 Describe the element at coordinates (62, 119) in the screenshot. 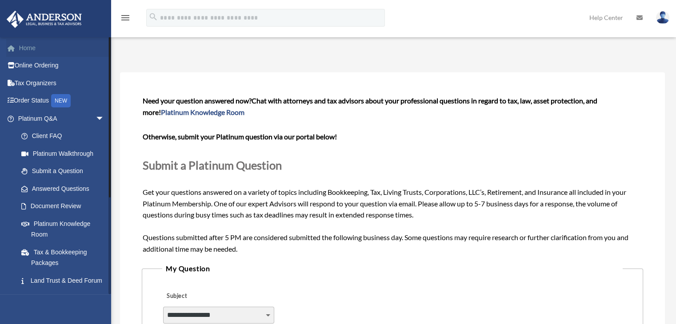

I see `a: Platinum Q&Aarrow_drop_down` at that location.